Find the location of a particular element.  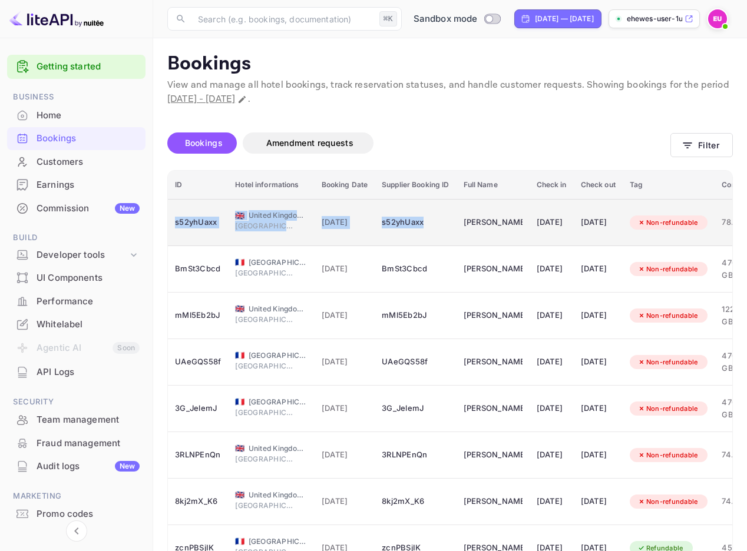

input: Search (e.g. bookings, documentation) is located at coordinates (283, 19).